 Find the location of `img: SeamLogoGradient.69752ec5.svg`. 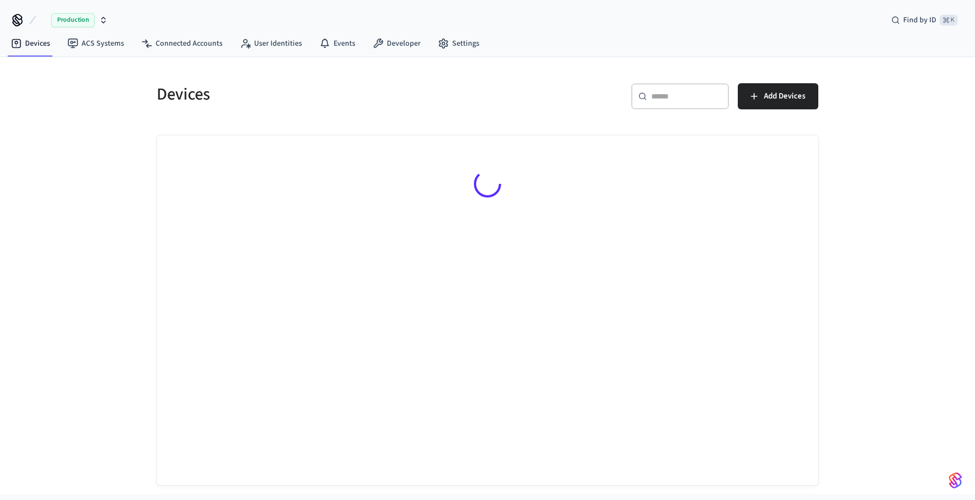

img: SeamLogoGradient.69752ec5.svg is located at coordinates (956, 481).